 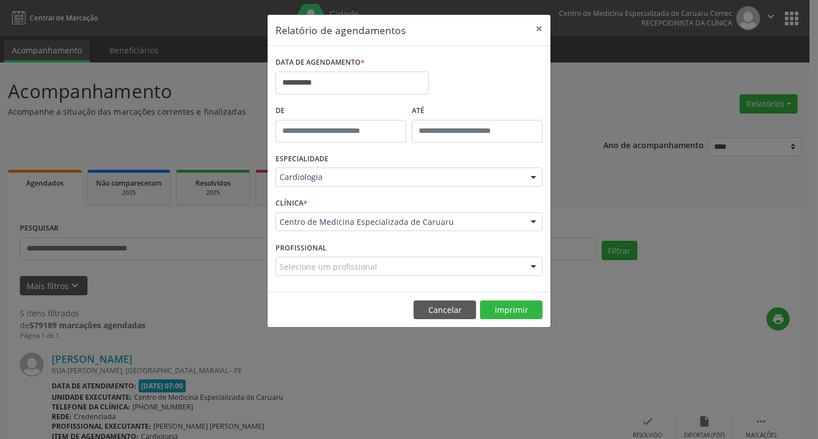 What do you see at coordinates (511, 310) in the screenshot?
I see `button: Imprimir` at bounding box center [511, 310].